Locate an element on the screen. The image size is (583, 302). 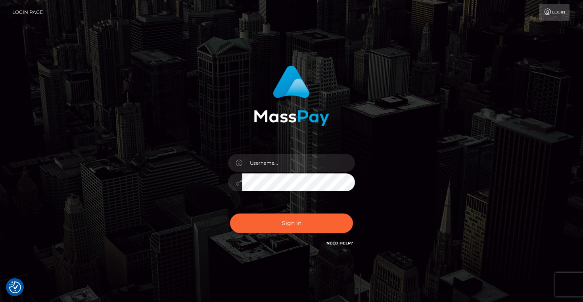
img: Revisit consent button is located at coordinates (15, 287).